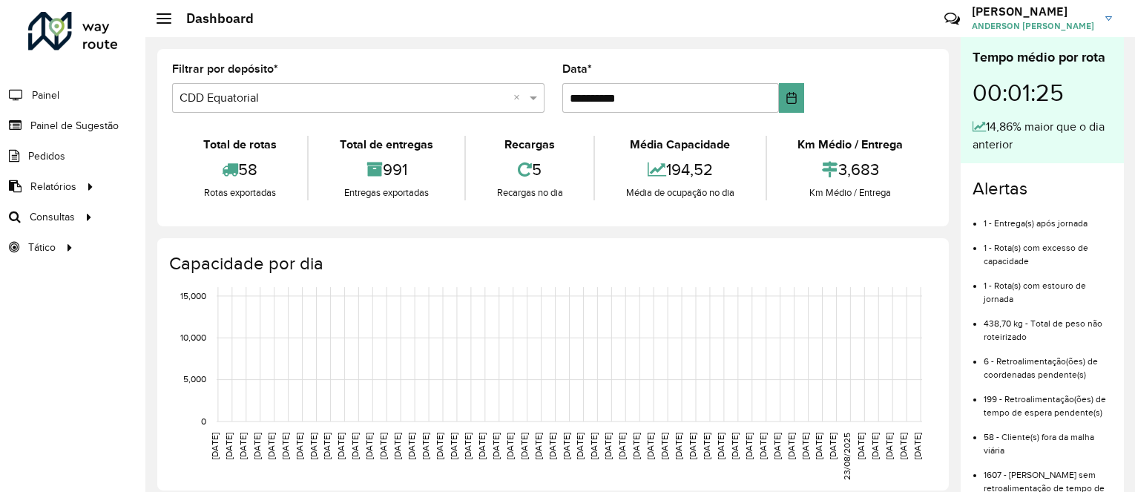 Image resolution: width=1135 pixels, height=492 pixels. What do you see at coordinates (386, 145) in the screenshot?
I see `div: Total de entregas` at bounding box center [386, 145].